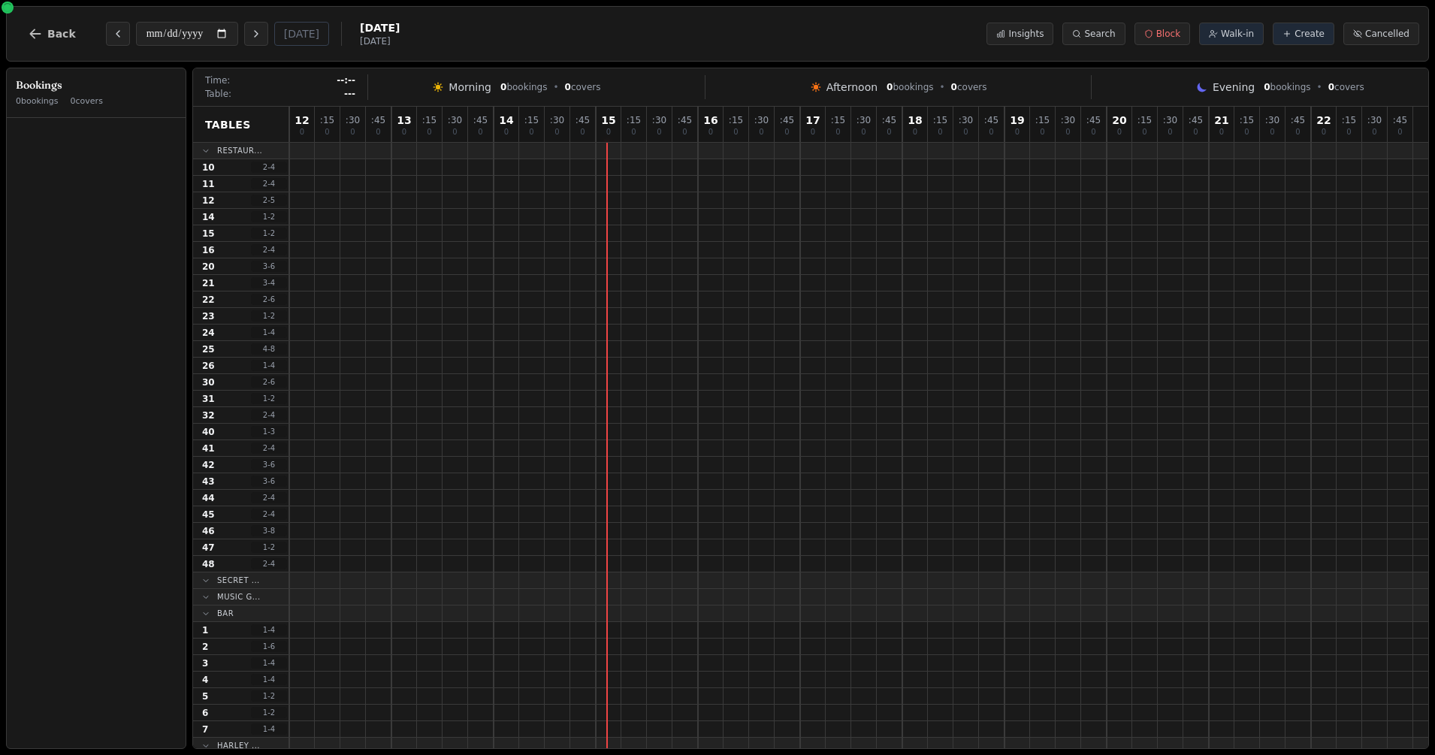 The width and height of the screenshot is (1435, 755). I want to click on span: 23, so click(208, 316).